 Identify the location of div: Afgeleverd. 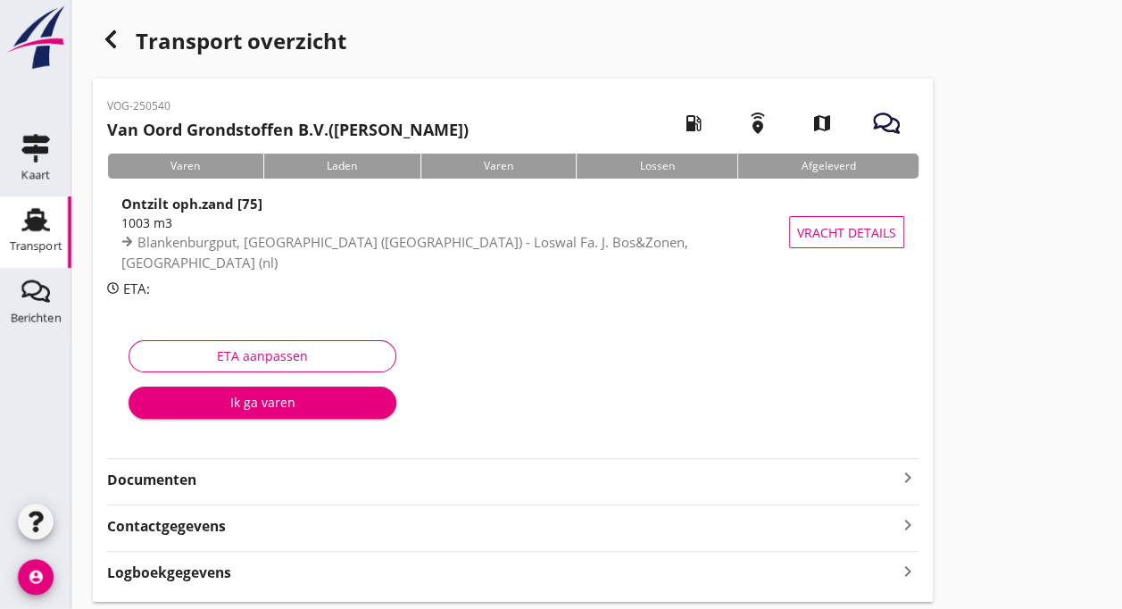
(828, 166).